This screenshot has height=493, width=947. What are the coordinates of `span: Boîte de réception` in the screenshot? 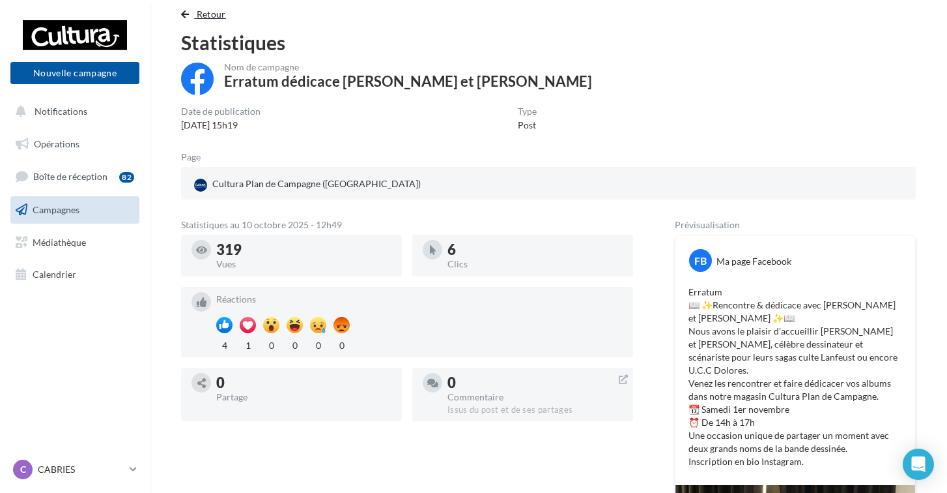 It's located at (70, 176).